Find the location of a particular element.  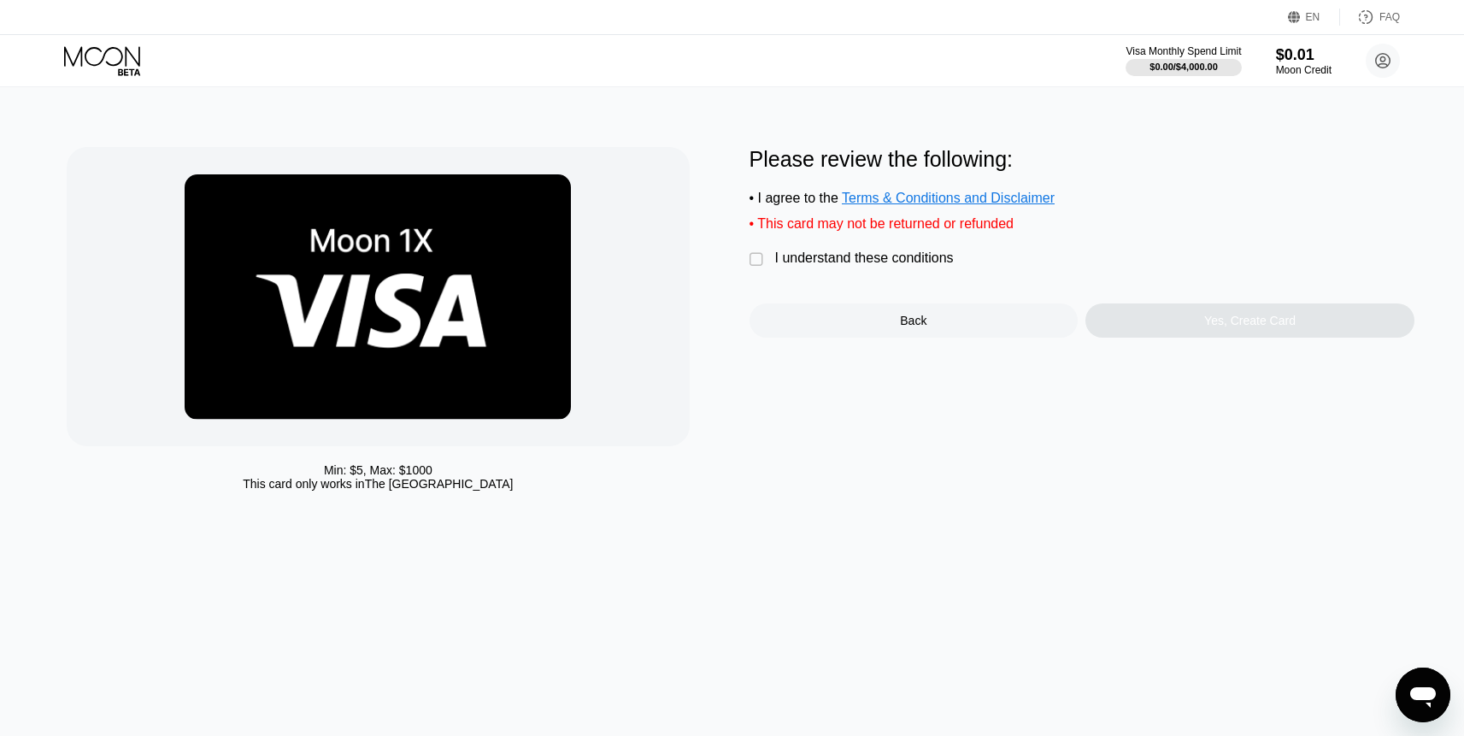

span: Terms & Conditions and Disclaimer is located at coordinates (948, 197).